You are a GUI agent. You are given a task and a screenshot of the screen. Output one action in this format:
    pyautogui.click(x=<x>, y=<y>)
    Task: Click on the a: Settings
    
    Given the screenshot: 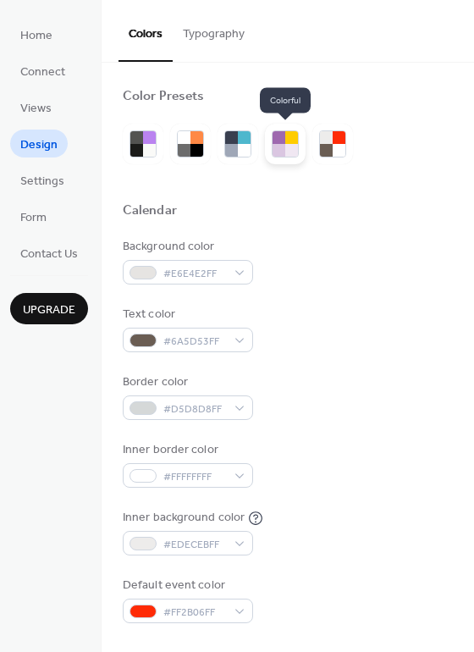 What is the action you would take?
    pyautogui.click(x=42, y=180)
    